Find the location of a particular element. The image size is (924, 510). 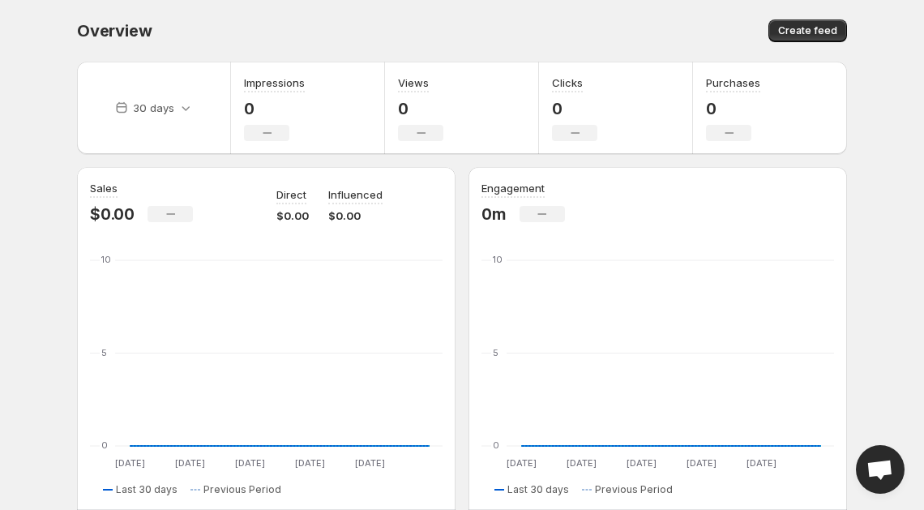

div: Open chat is located at coordinates (881, 470).